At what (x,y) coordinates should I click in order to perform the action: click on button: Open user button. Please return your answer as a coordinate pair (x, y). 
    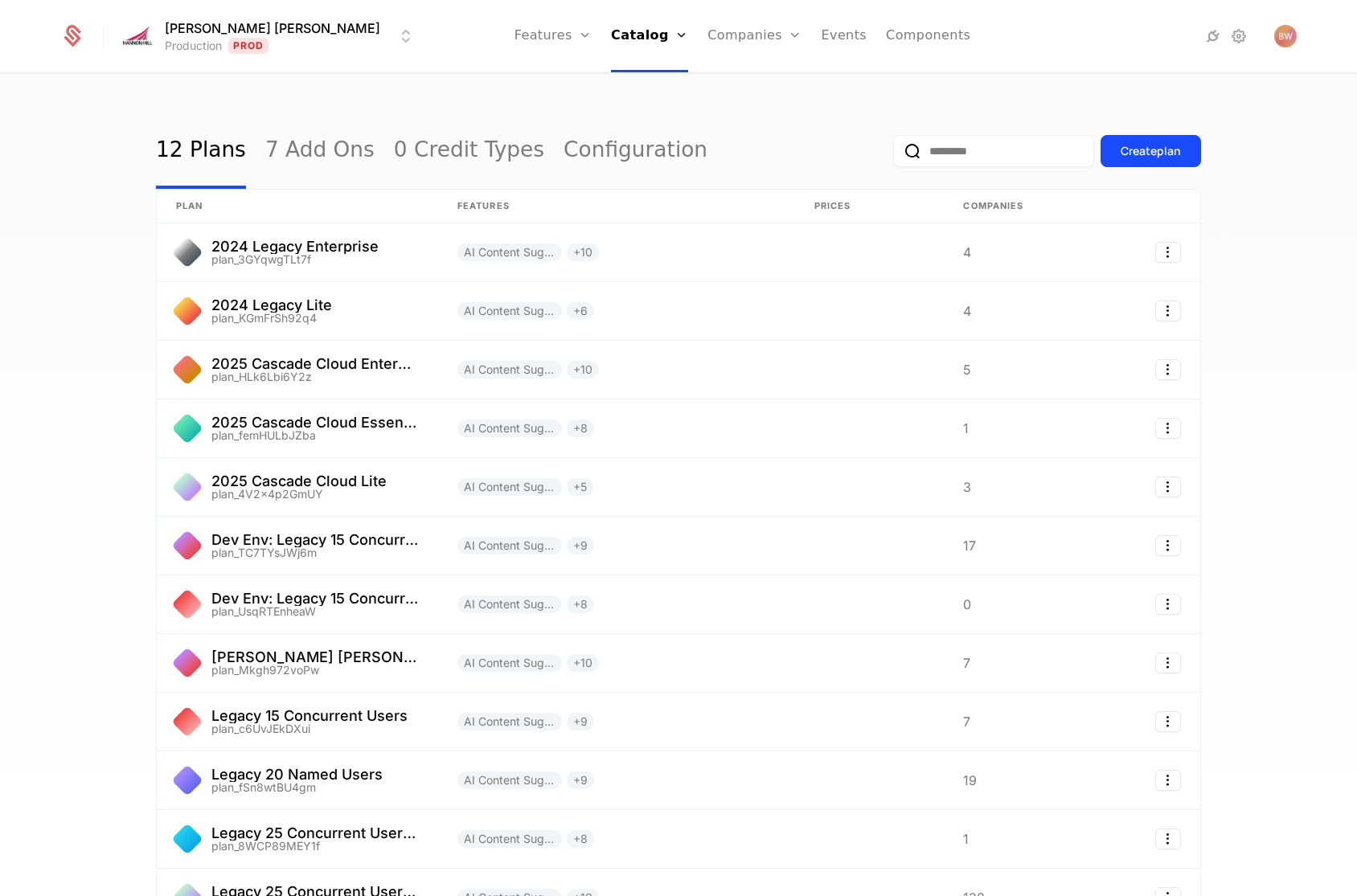
    Looking at the image, I should click on (1286, 37).